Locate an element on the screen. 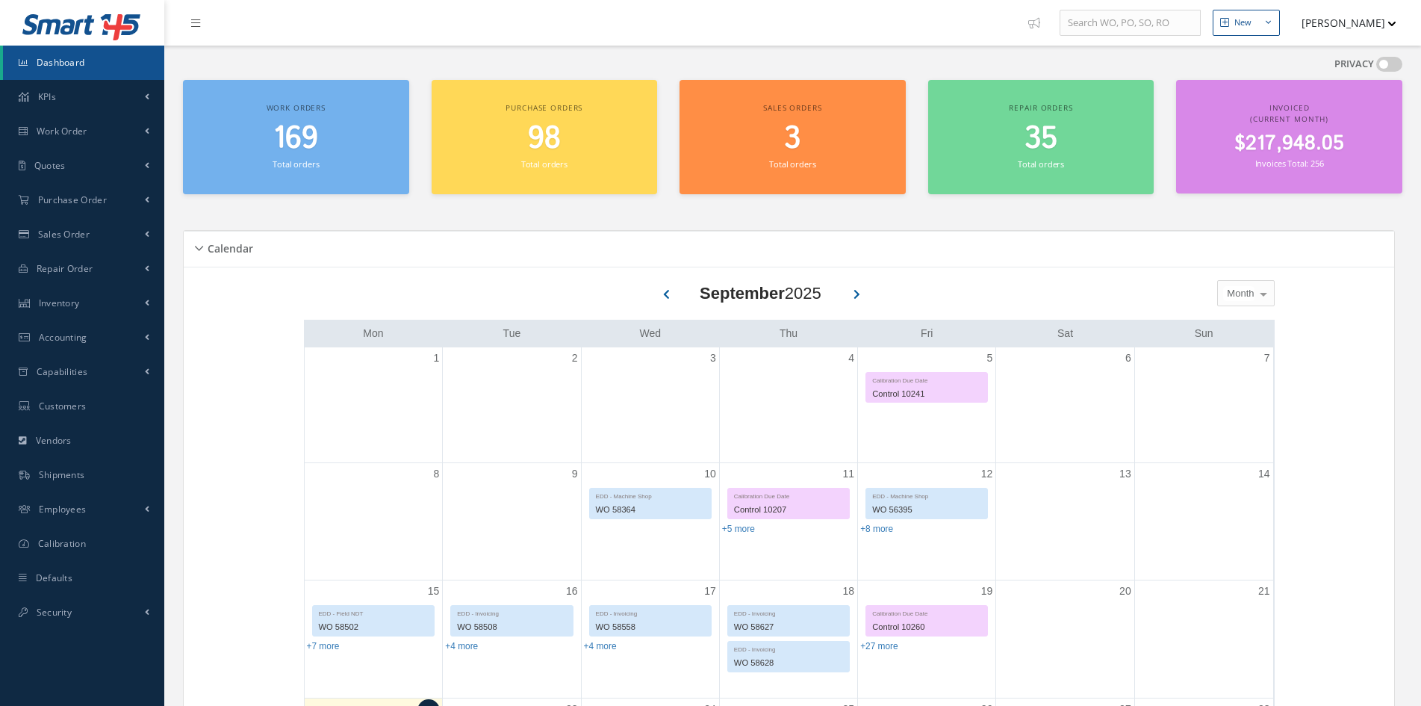 This screenshot has width=1421, height=706. a: September 6, 2025 is located at coordinates (1128, 358).